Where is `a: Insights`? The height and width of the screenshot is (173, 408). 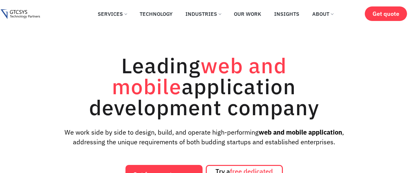 a: Insights is located at coordinates (287, 14).